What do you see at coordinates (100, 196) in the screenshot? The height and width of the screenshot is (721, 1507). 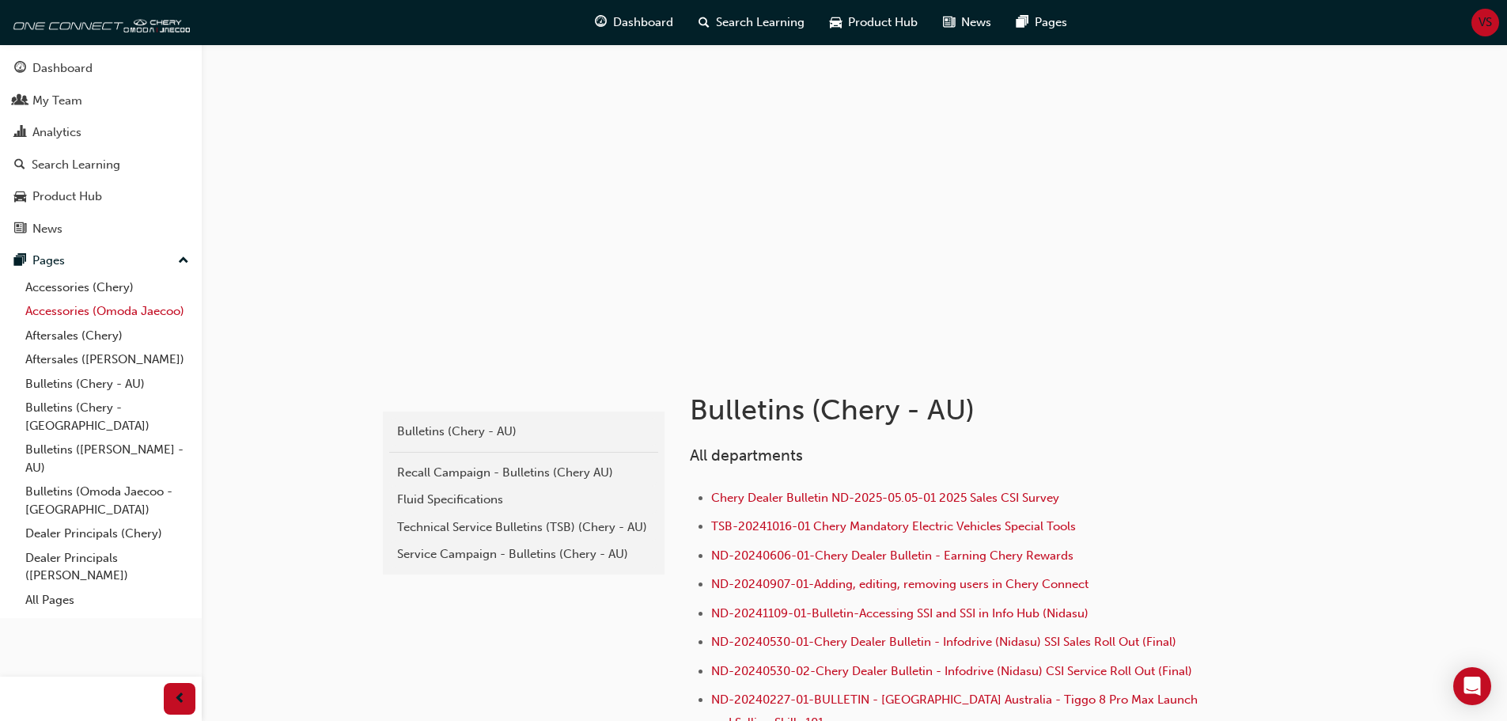 I see `a: Product Hub` at bounding box center [100, 196].